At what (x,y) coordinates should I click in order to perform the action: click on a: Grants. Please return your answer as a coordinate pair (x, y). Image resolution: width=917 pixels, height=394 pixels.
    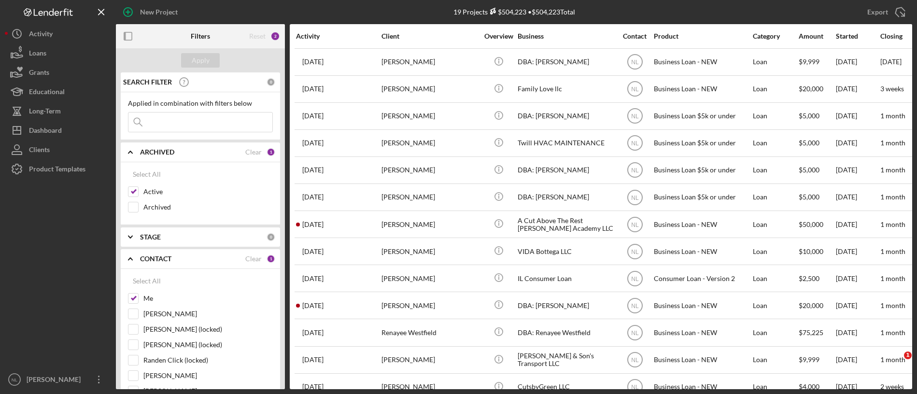
    Looking at the image, I should click on (58, 72).